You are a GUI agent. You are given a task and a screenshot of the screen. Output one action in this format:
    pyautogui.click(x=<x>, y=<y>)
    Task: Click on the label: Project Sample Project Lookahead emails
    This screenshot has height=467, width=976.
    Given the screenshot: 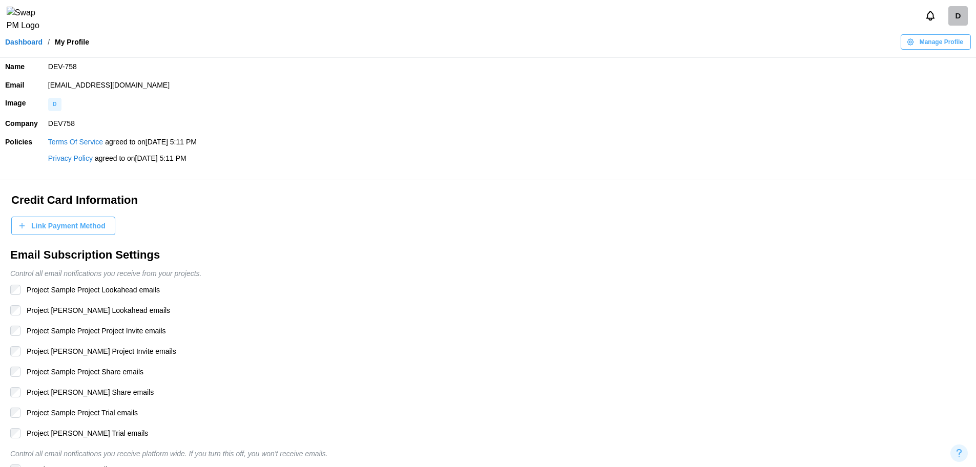 What is the action you would take?
    pyautogui.click(x=90, y=290)
    